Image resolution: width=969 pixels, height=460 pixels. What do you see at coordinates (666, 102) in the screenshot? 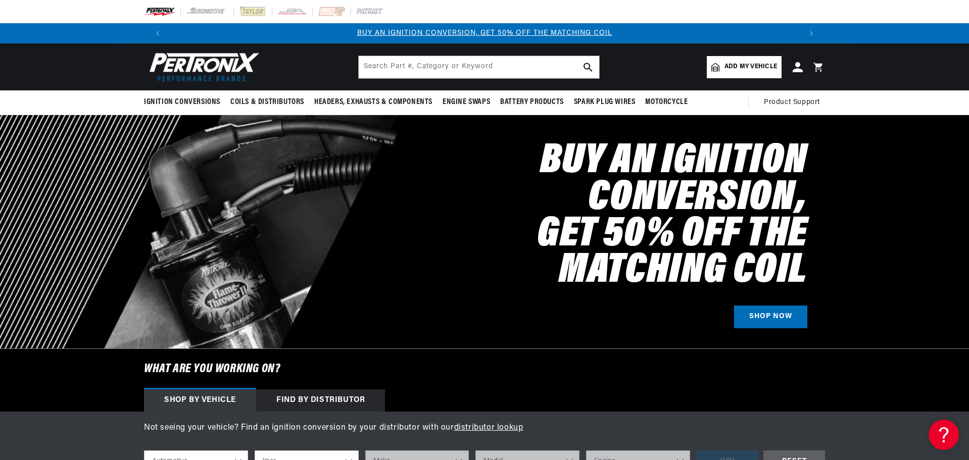
I see `summary: Motorcycle` at bounding box center [666, 102].